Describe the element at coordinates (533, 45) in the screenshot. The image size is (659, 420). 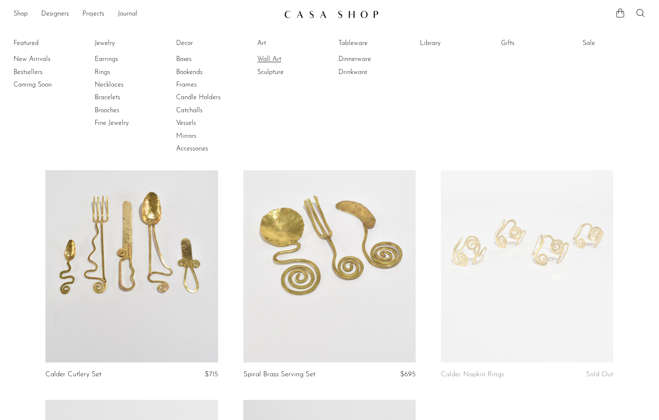
I see `ul: Gifts` at that location.